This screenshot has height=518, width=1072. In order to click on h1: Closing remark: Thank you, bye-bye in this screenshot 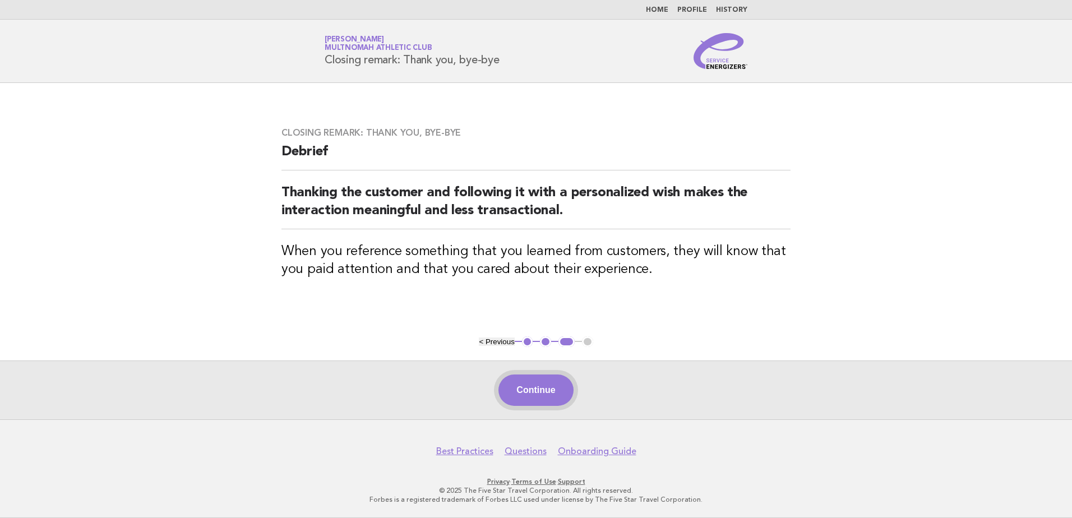, I will do `click(412, 51)`.